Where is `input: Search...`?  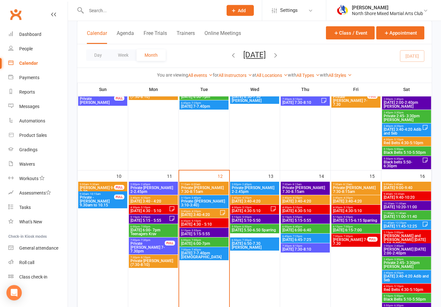
input: Search... is located at coordinates (151, 11).